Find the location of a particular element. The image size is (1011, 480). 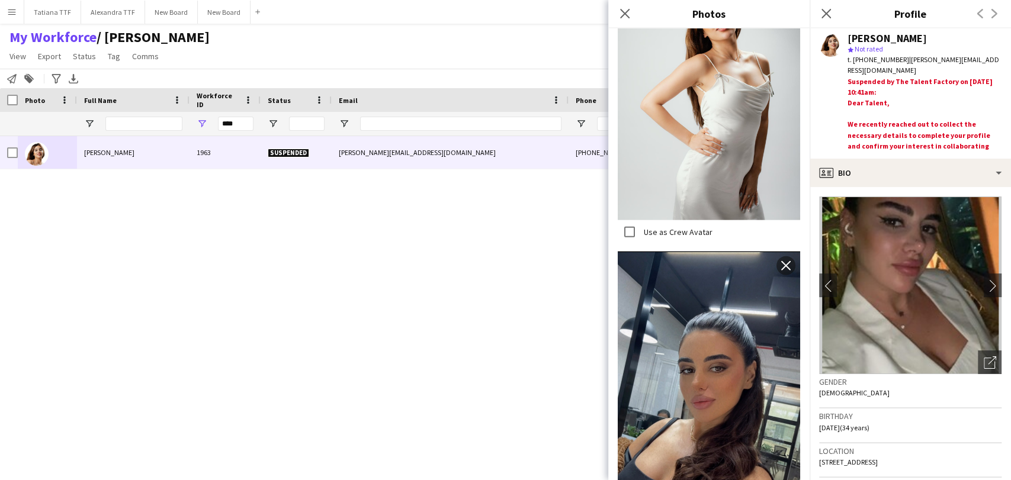

a: Tag is located at coordinates (114, 56).